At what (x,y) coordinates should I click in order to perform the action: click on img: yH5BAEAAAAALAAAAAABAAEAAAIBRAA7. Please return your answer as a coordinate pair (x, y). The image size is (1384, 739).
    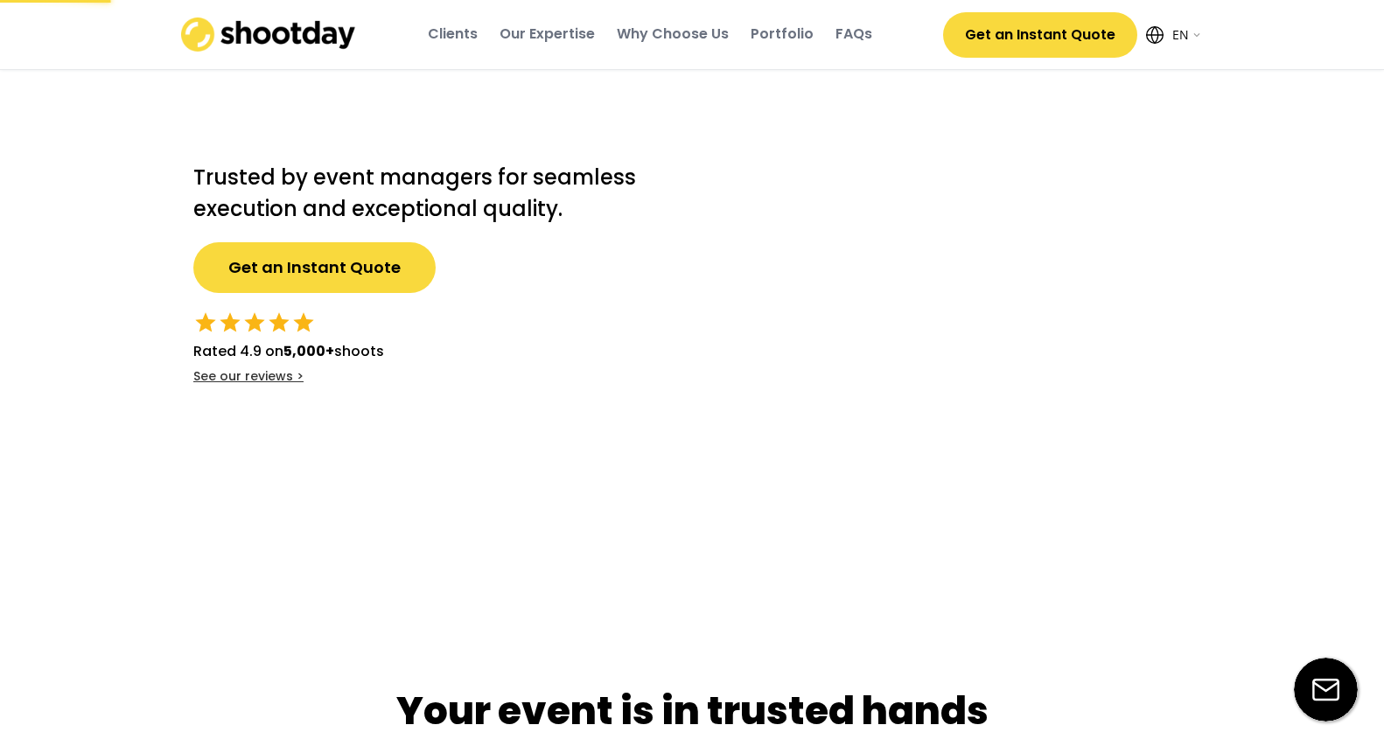
    Looking at the image, I should click on (954, 355).